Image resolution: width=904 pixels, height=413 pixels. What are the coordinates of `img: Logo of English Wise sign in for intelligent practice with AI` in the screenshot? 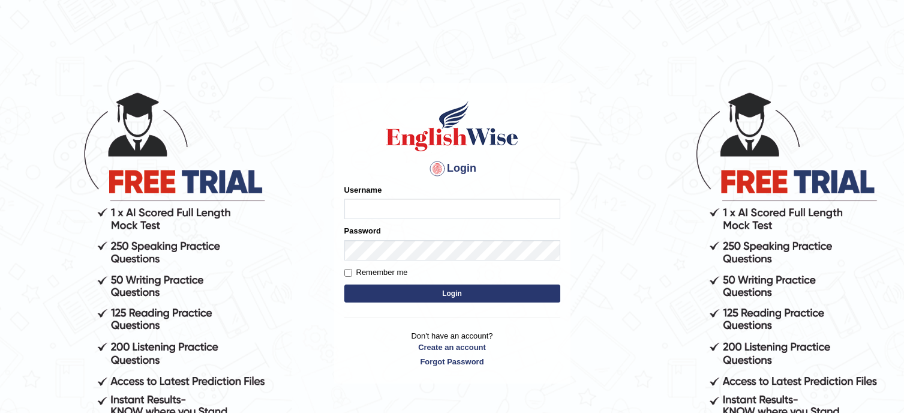 It's located at (452, 126).